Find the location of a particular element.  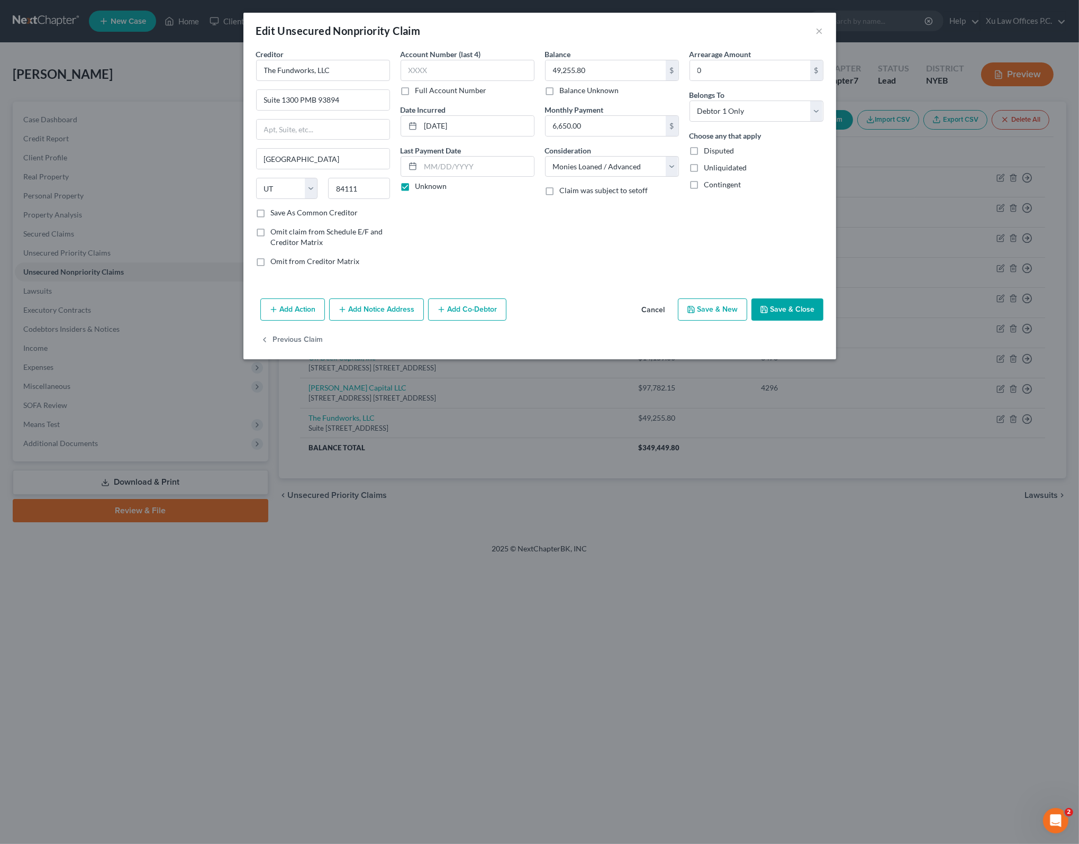

label: Choose any that apply is located at coordinates (726, 135).